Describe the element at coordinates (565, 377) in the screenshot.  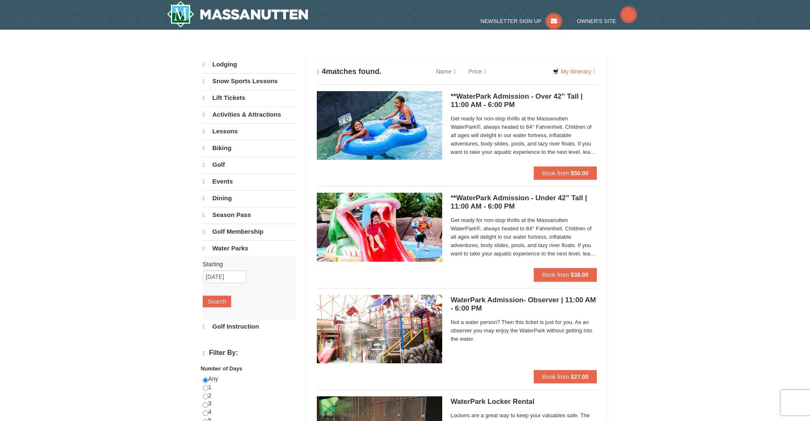
I see `button: Book from $27.00` at that location.